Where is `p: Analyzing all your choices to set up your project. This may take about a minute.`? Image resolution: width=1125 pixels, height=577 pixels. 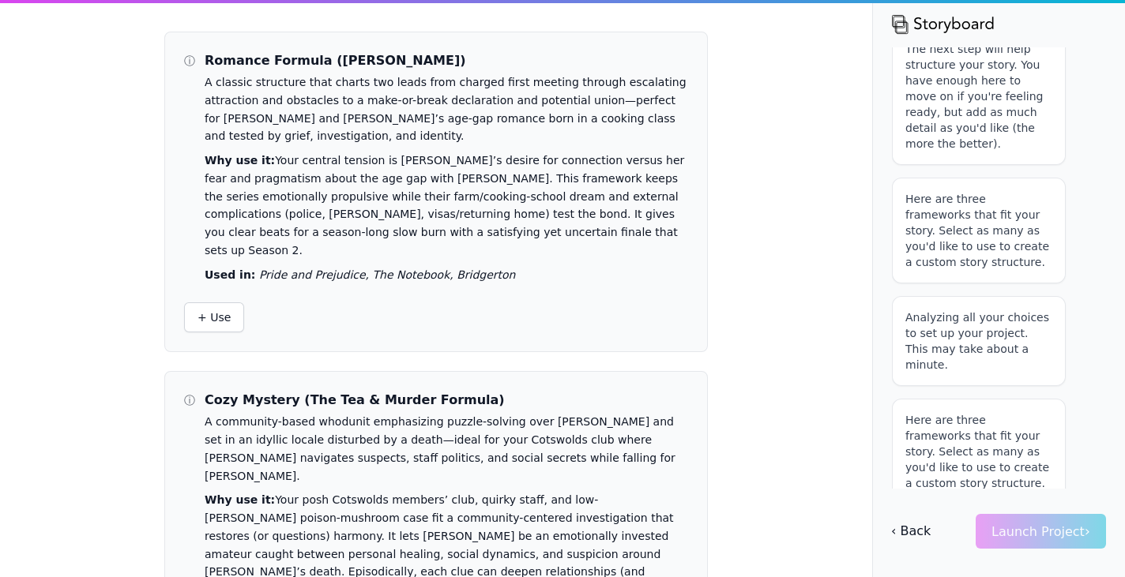
p: Analyzing all your choices to set up your project. This may take about a minute. is located at coordinates (978, 341).